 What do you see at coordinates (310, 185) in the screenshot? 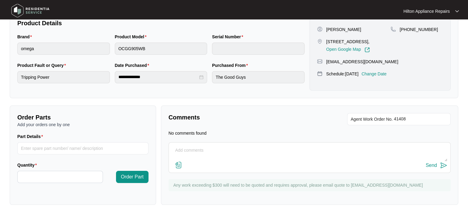
I see `p: Any work exceeding $300 will need to be quoted and requires approval, please email quote to [EMAI...` at bounding box center [310, 185].